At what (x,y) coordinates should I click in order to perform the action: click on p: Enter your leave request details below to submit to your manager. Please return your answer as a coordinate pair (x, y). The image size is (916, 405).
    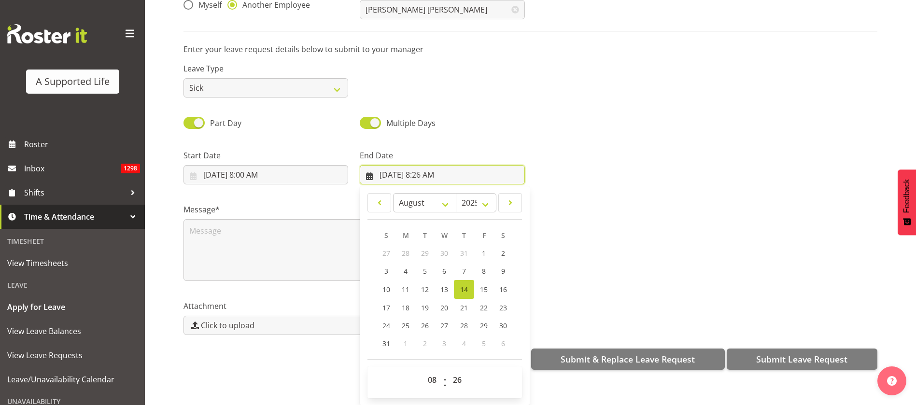
    Looking at the image, I should click on (530, 49).